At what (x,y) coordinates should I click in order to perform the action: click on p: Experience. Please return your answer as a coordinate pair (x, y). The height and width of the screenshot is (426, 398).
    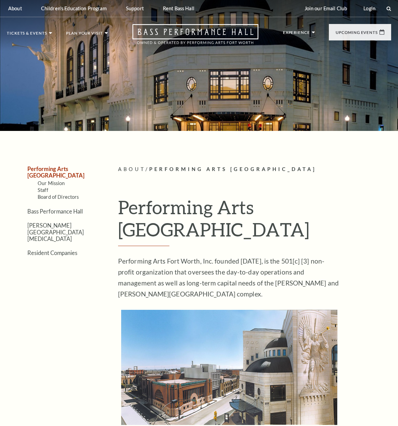
    Looking at the image, I should click on (297, 34).